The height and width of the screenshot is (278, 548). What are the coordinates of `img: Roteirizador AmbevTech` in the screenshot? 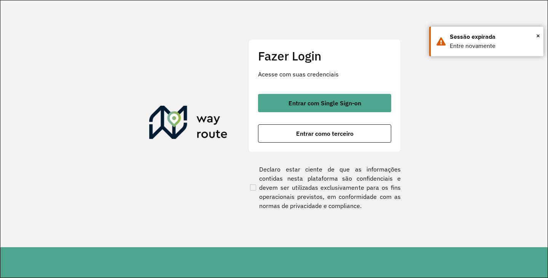 It's located at (188, 124).